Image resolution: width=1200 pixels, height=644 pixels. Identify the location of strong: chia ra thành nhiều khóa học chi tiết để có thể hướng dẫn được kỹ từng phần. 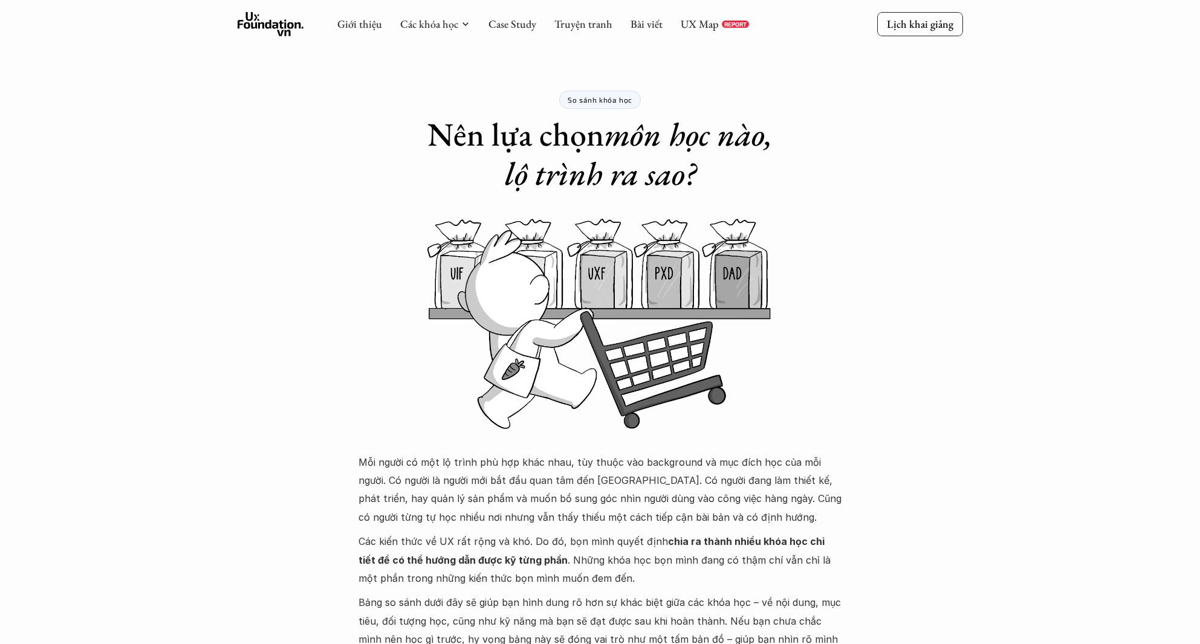
(593, 551).